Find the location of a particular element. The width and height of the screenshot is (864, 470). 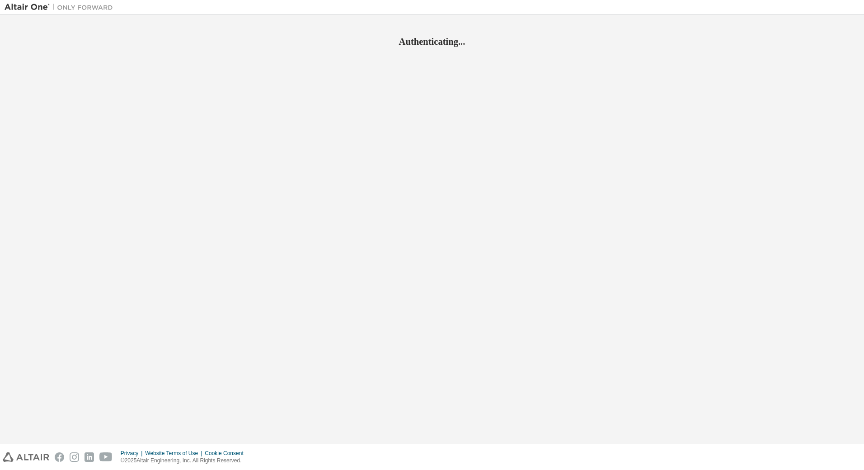

div: Privacy is located at coordinates (133, 453).